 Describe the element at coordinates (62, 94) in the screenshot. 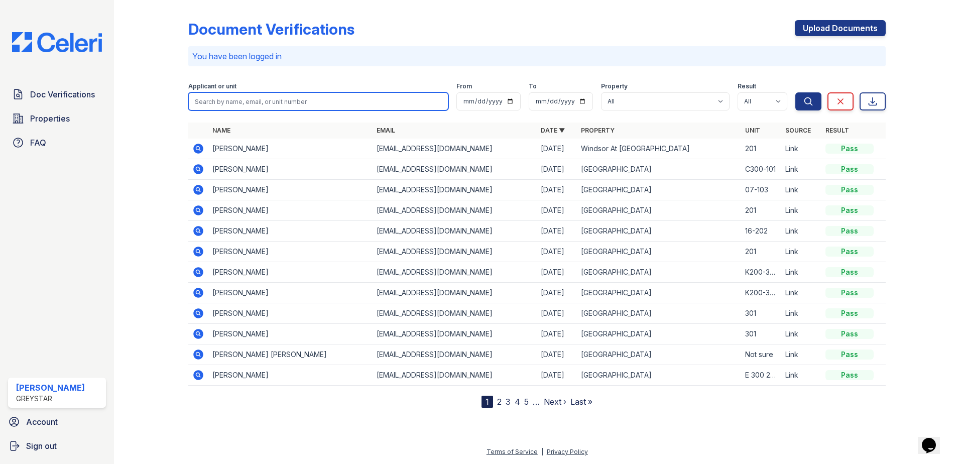

I see `span: Doc Verifications` at that location.